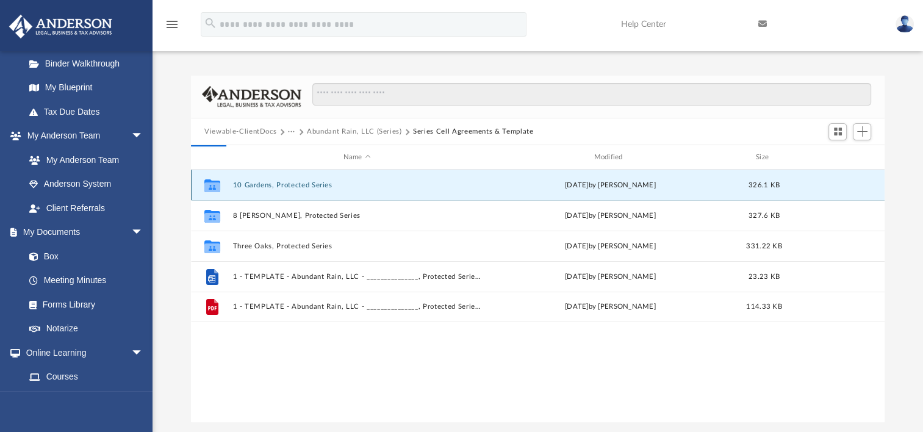 This screenshot has width=923, height=432. I want to click on button: 10 Gardens, Protected Series, so click(357, 185).